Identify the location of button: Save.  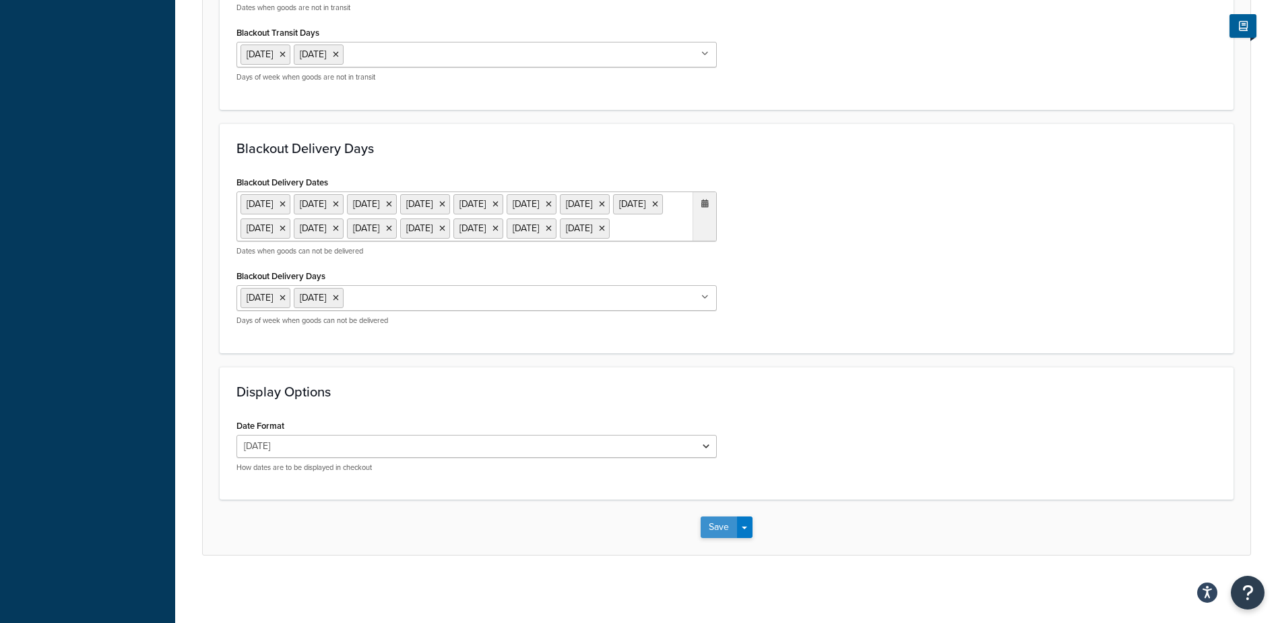
(719, 527).